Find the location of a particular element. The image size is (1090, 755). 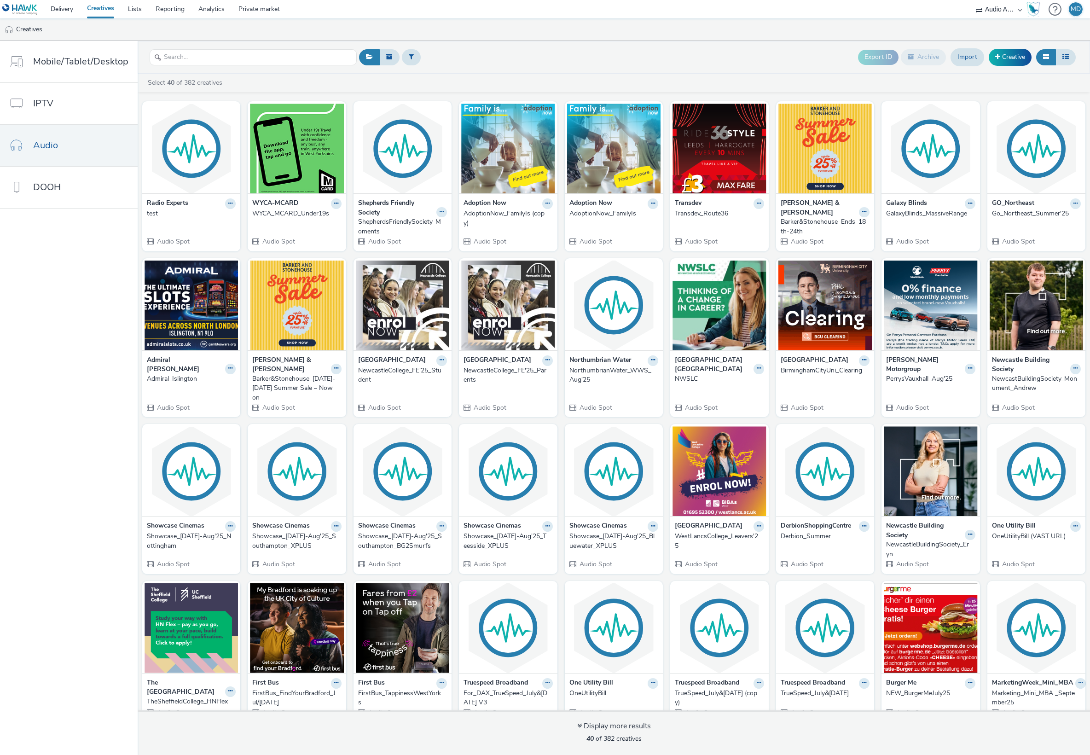

div: NEW_BurgerMeJuly25 is located at coordinates (929, 693).